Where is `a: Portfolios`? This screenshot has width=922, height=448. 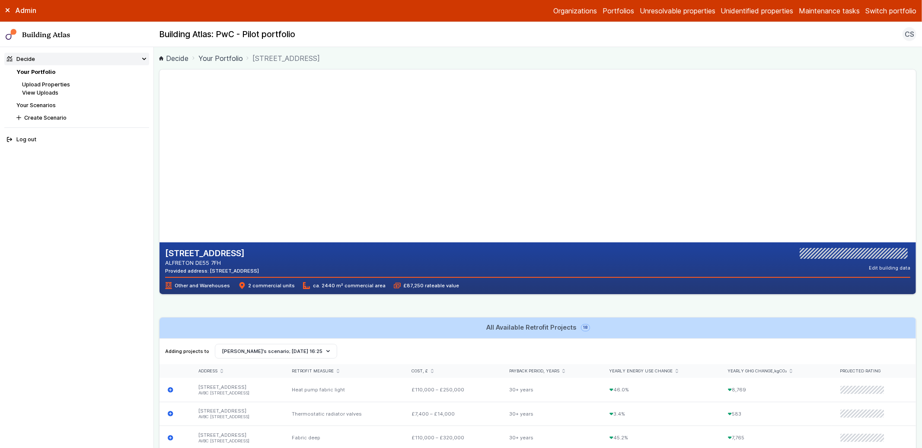
a: Portfolios is located at coordinates (618, 11).